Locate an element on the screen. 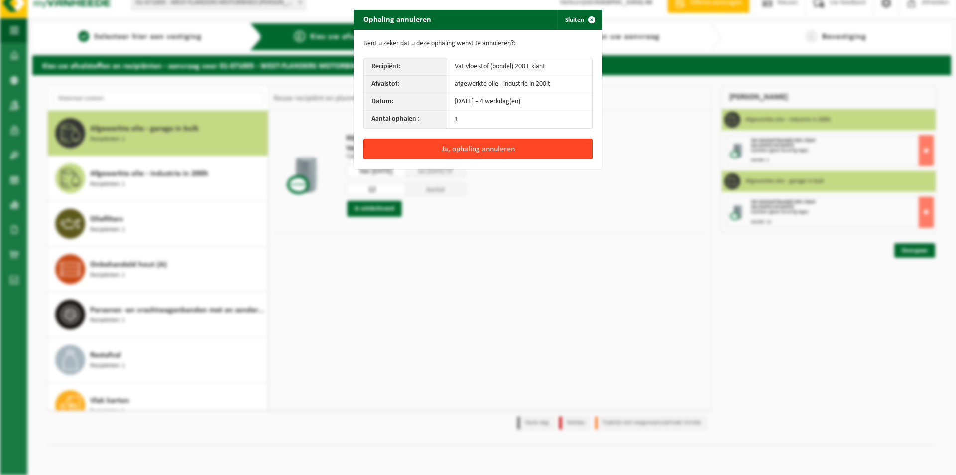  h2: Ophaling annuleren is located at coordinates (397, 19).